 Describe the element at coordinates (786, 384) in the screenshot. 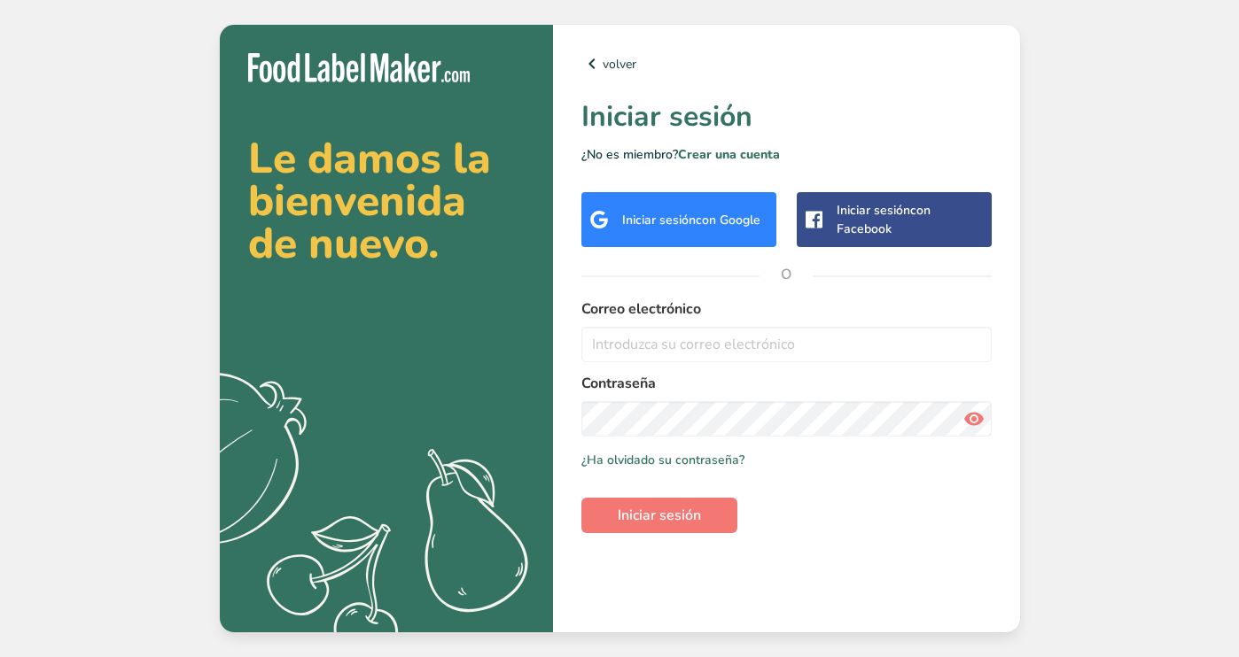

I see `label: Contraseña` at that location.